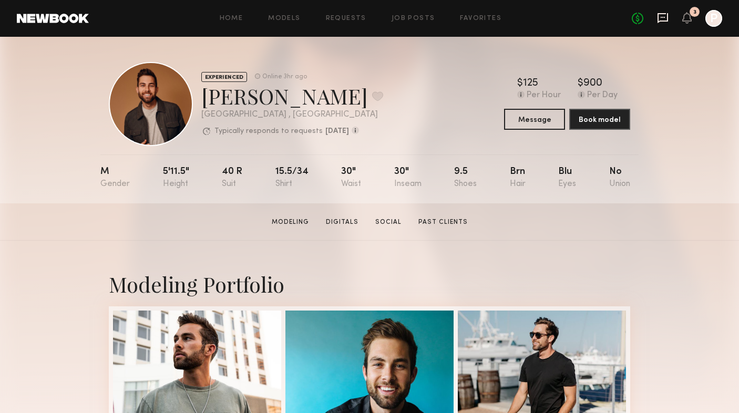 The image size is (739, 413). Describe the element at coordinates (231, 18) in the screenshot. I see `a: Home` at that location.